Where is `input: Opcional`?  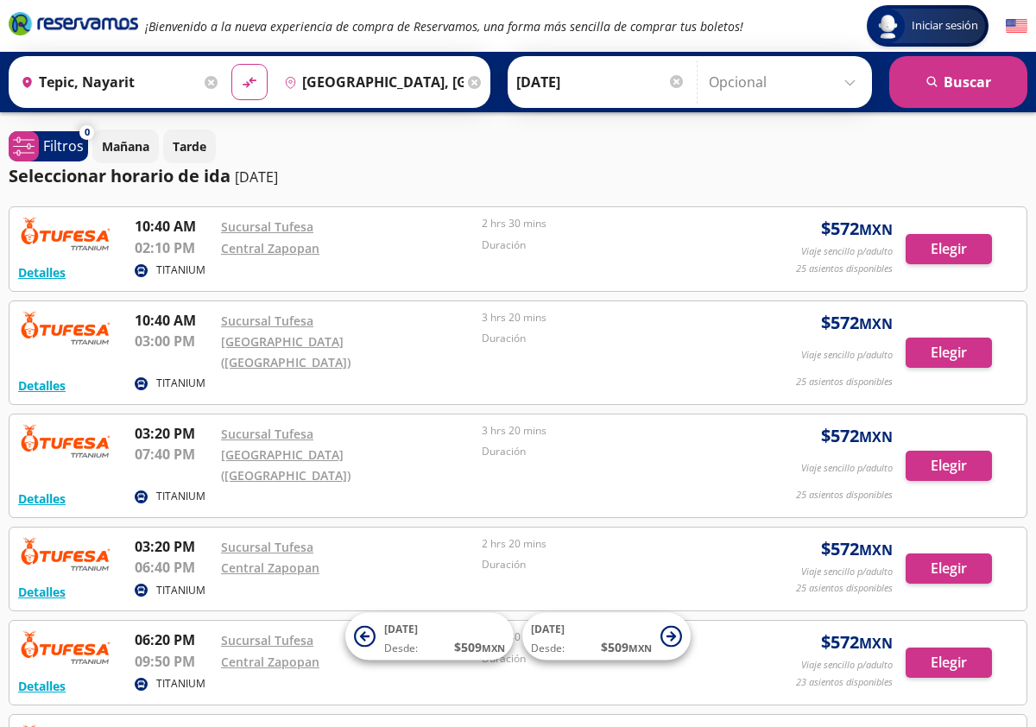 input: Opcional is located at coordinates (786, 82).